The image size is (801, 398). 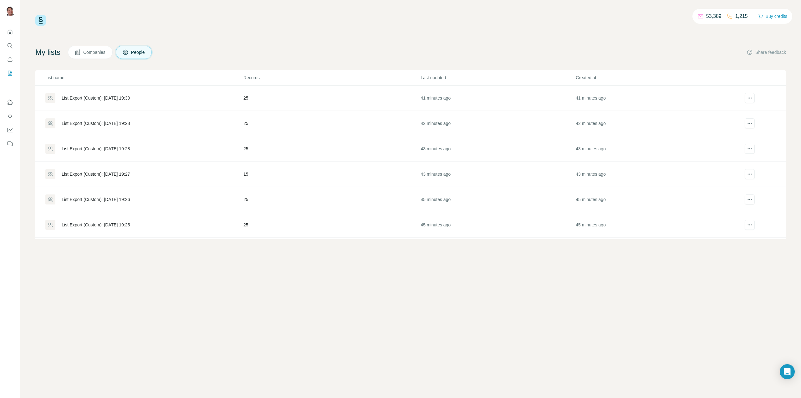 I want to click on button: My lists, so click(x=10, y=73).